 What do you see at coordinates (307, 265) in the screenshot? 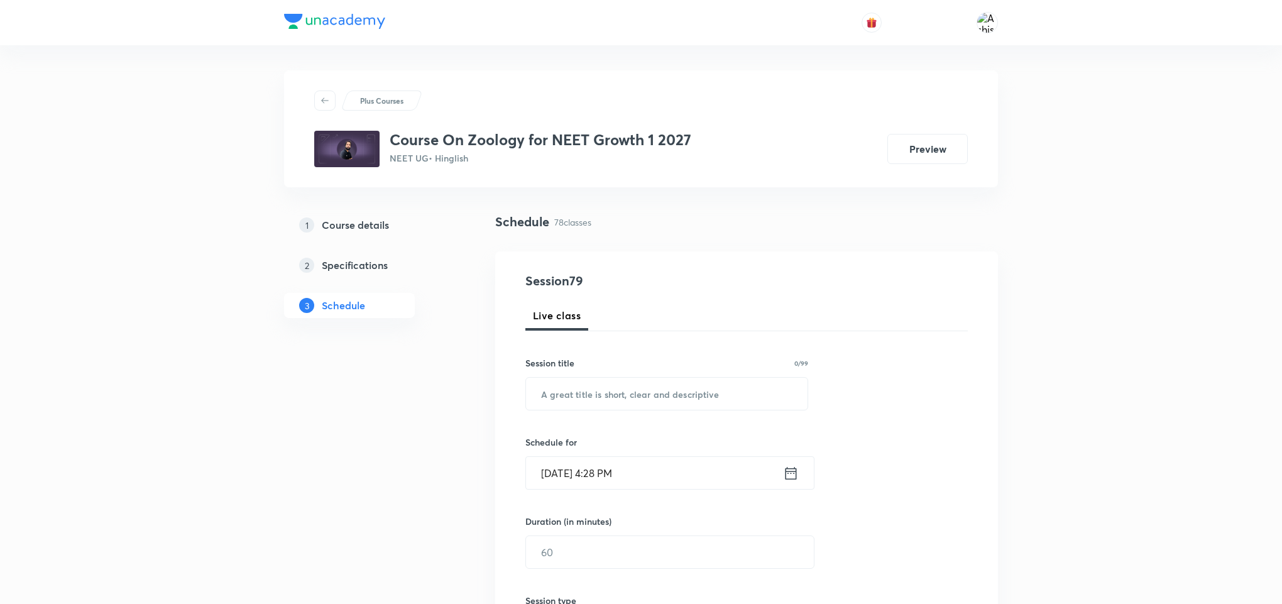
I see `p: 2` at bounding box center [307, 265].